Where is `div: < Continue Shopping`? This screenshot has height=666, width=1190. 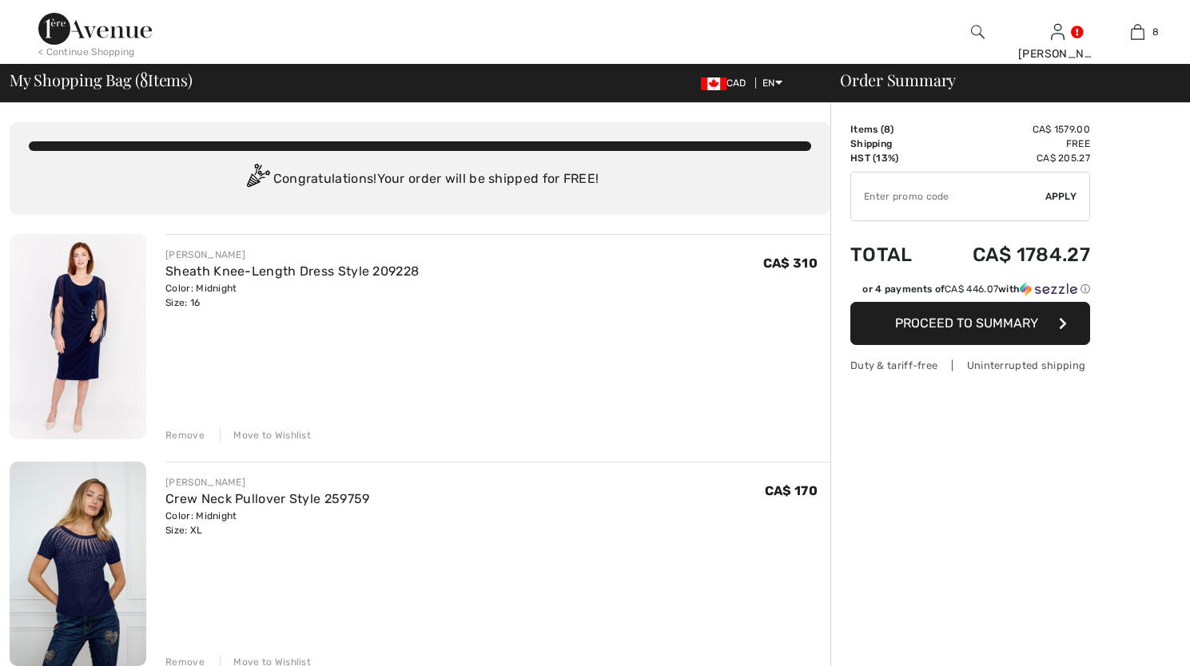 div: < Continue Shopping is located at coordinates (86, 52).